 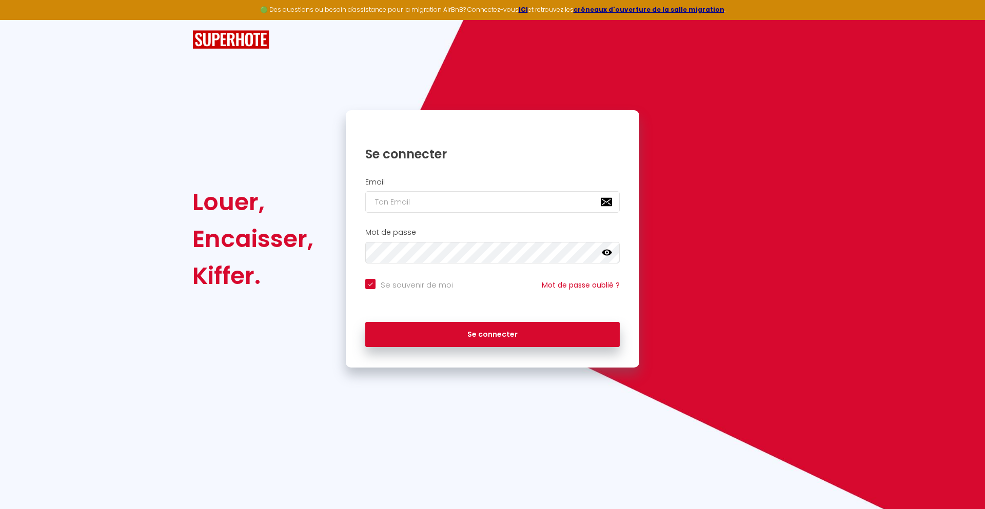 I want to click on strong: ICI, so click(x=523, y=9).